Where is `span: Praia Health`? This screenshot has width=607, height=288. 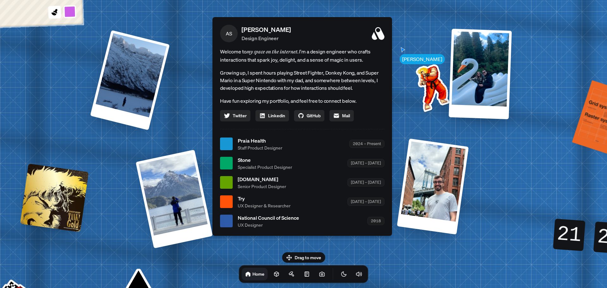 span: Praia Health is located at coordinates (260, 141).